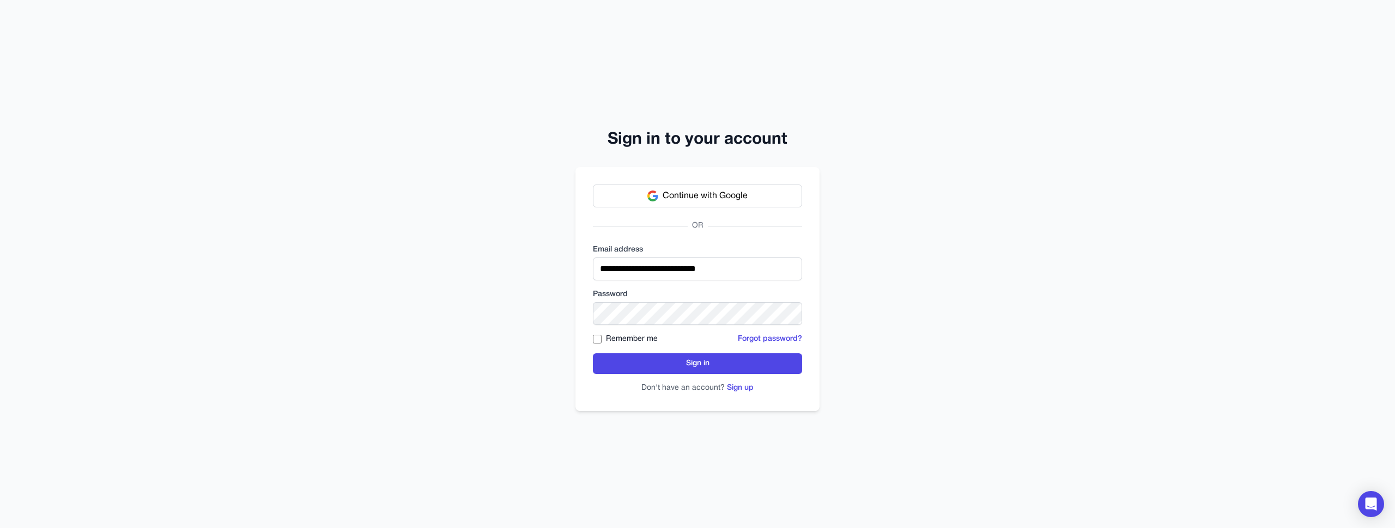 Image resolution: width=1395 pixels, height=528 pixels. I want to click on button: Sign in, so click(697, 364).